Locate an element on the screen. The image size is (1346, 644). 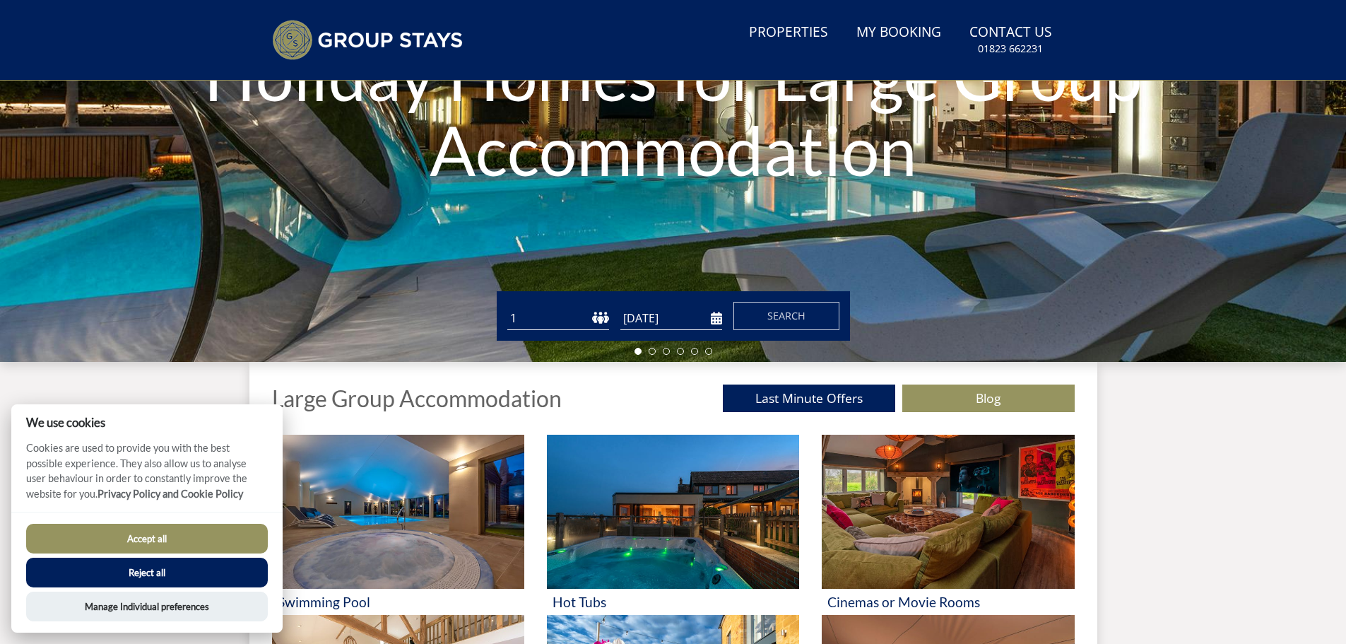
h3: Hot Tubs is located at coordinates (673, 601).